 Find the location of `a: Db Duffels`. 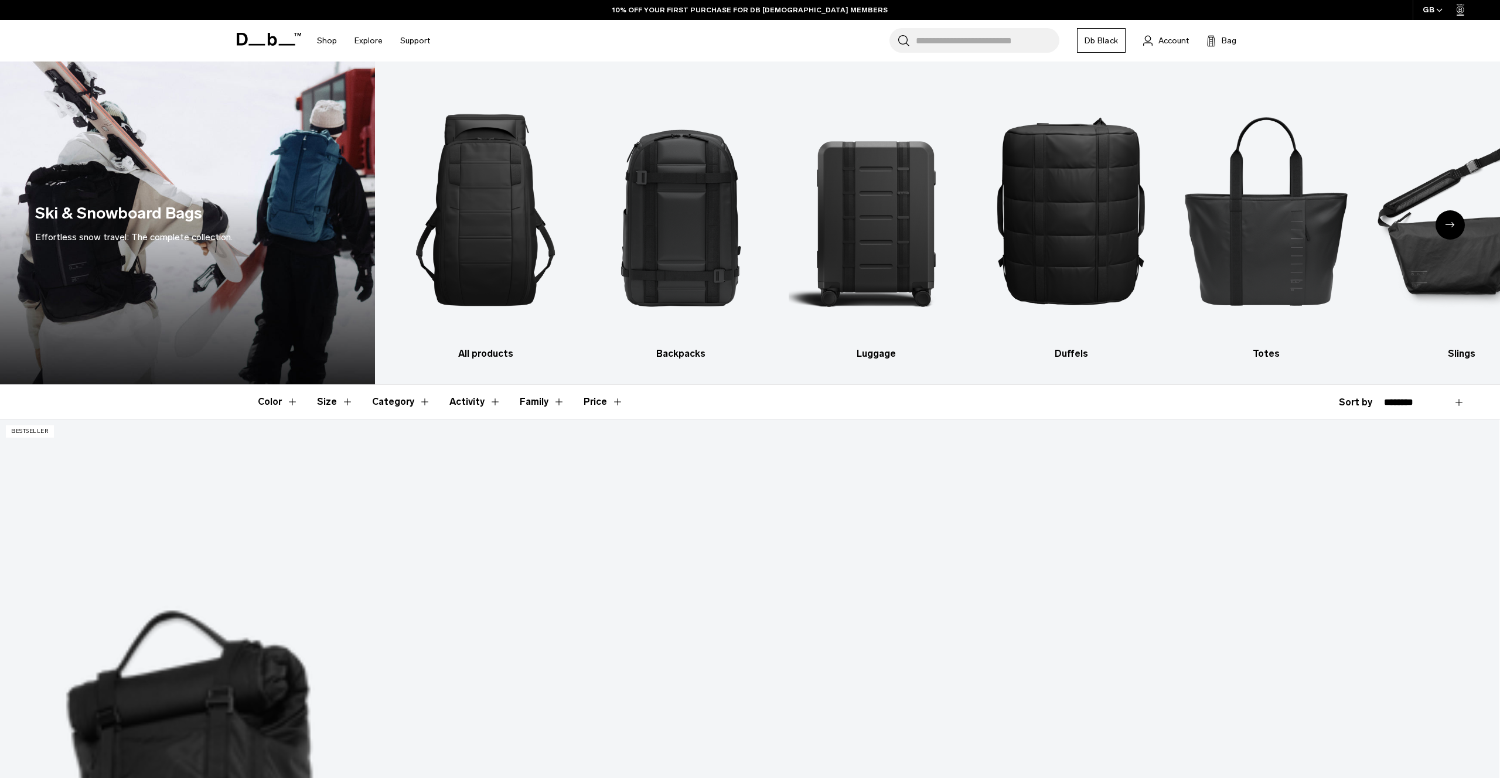

a: Db Duffels is located at coordinates (1071, 220).